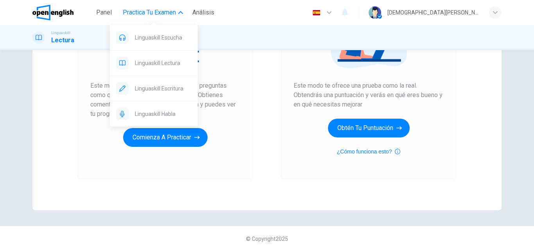  What do you see at coordinates (375, 13) in the screenshot?
I see `img: Profile picture` at bounding box center [375, 13].